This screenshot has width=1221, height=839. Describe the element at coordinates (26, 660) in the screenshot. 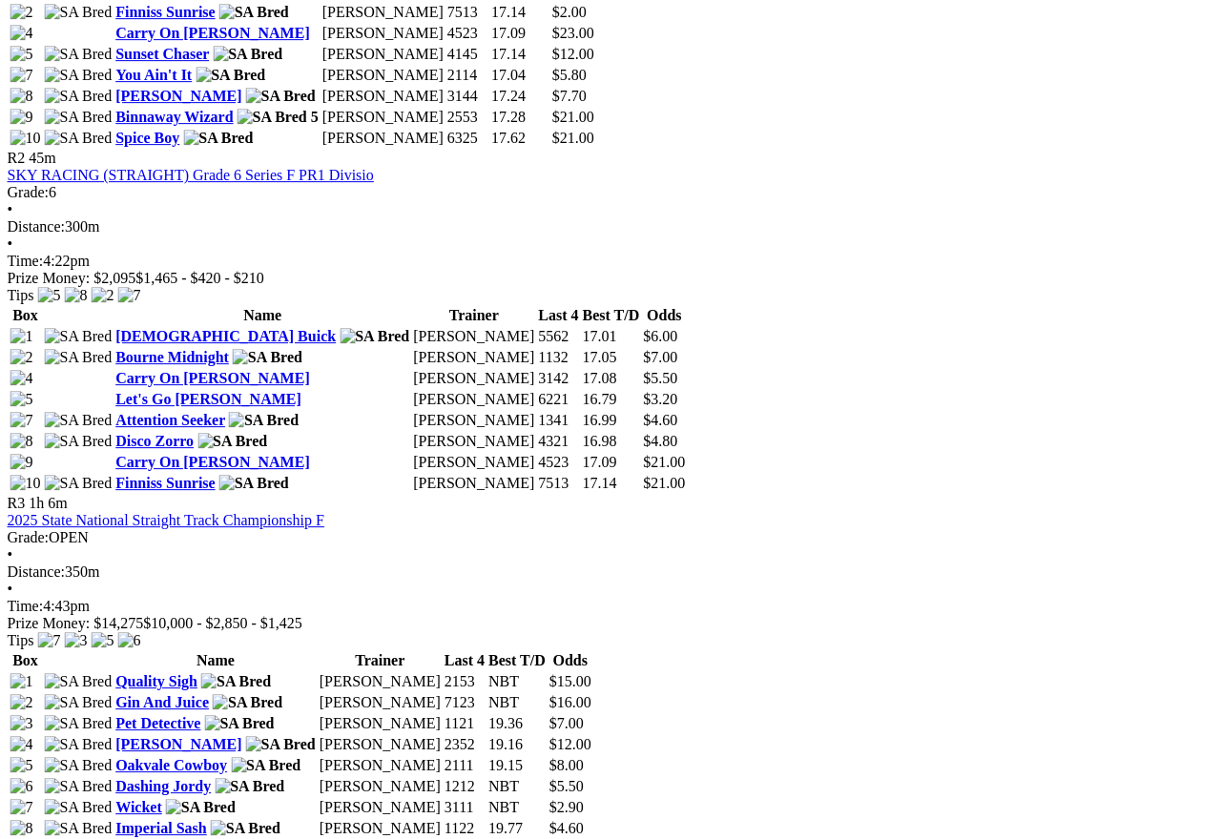

I see `span: Box` at that location.